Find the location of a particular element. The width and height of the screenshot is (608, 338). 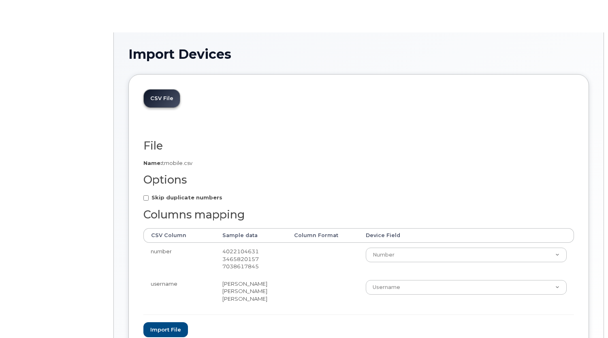

td: 4022104631 3465820157 7038617845 is located at coordinates (251, 259).